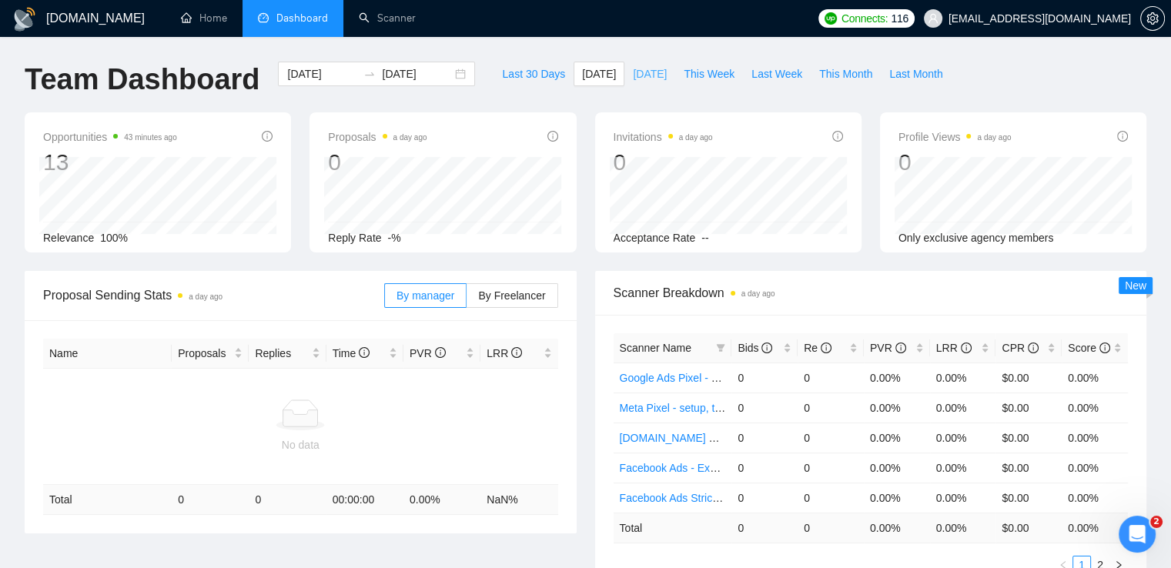 The width and height of the screenshot is (1171, 568). I want to click on span: This Month, so click(845, 74).